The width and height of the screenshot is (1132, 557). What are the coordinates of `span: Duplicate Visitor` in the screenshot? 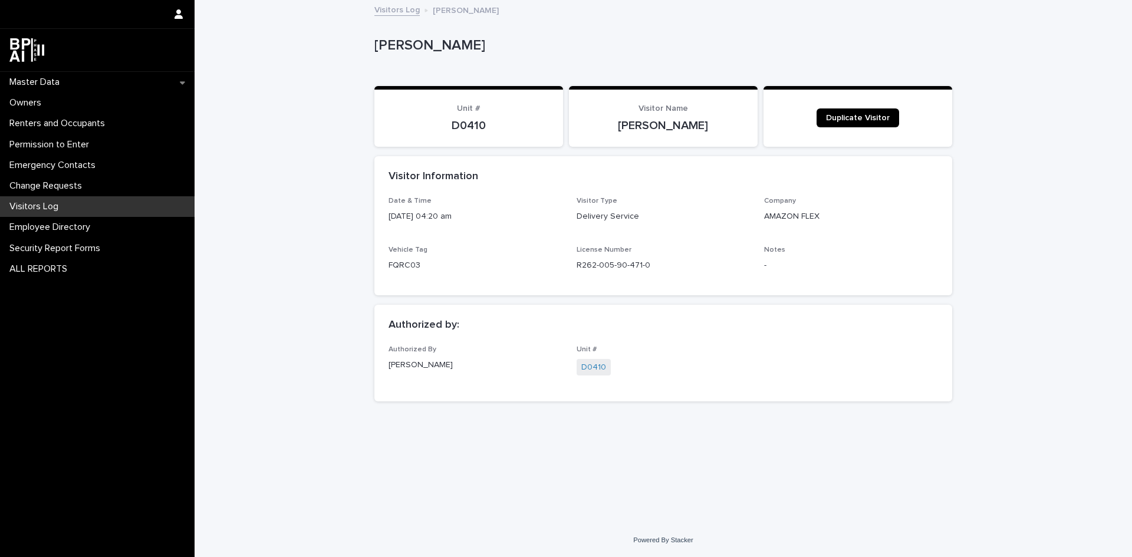 It's located at (858, 118).